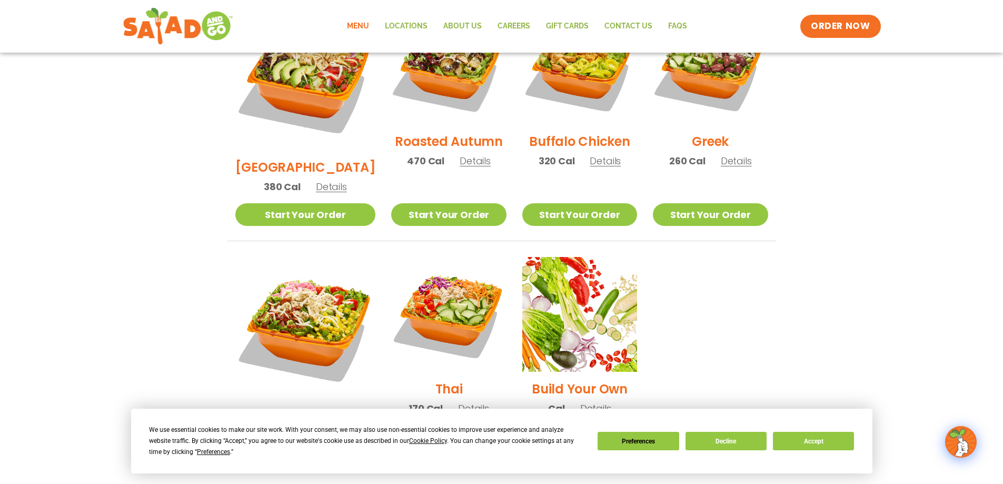 Image resolution: width=1003 pixels, height=484 pixels. What do you see at coordinates (580, 314) in the screenshot?
I see `img: Product photo for Build Your Own` at bounding box center [580, 314].